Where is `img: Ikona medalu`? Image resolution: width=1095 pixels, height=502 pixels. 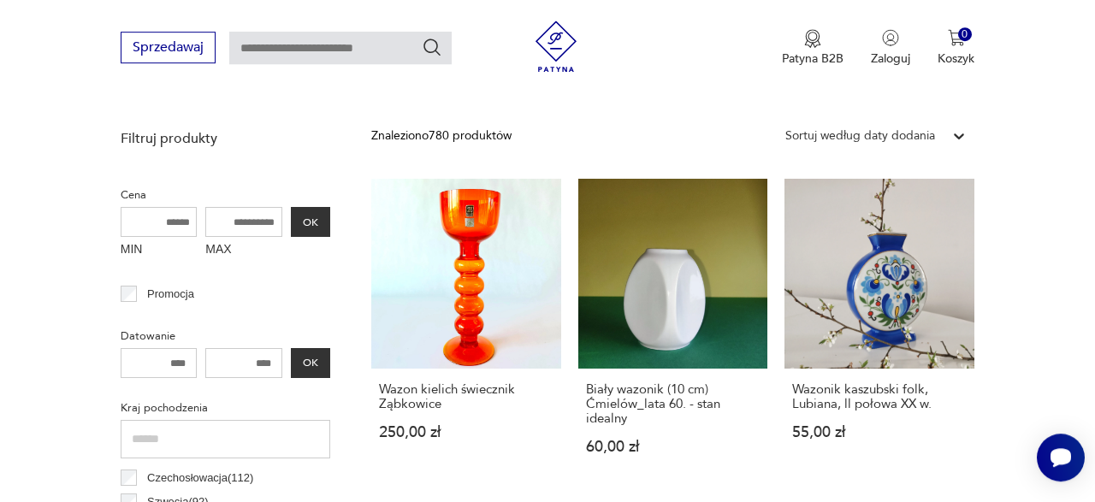 img: Ikona medalu is located at coordinates (813, 38).